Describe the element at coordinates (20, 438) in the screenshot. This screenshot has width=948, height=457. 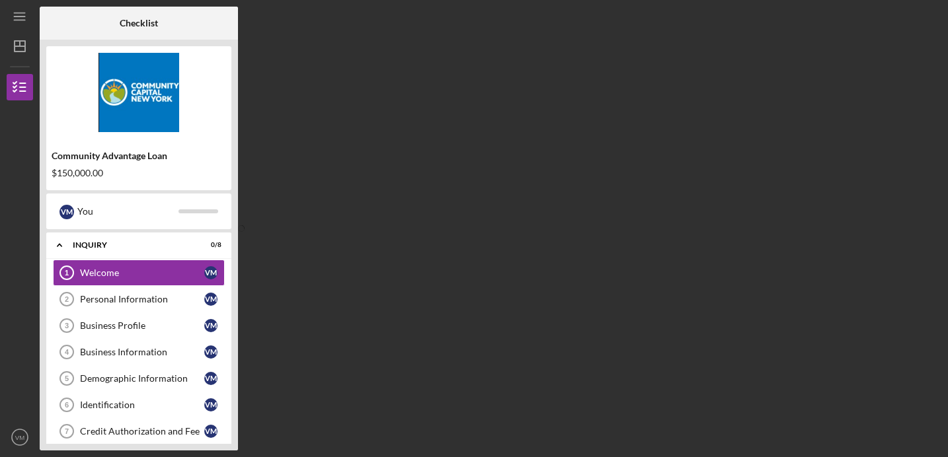
I see `text: VM` at that location.